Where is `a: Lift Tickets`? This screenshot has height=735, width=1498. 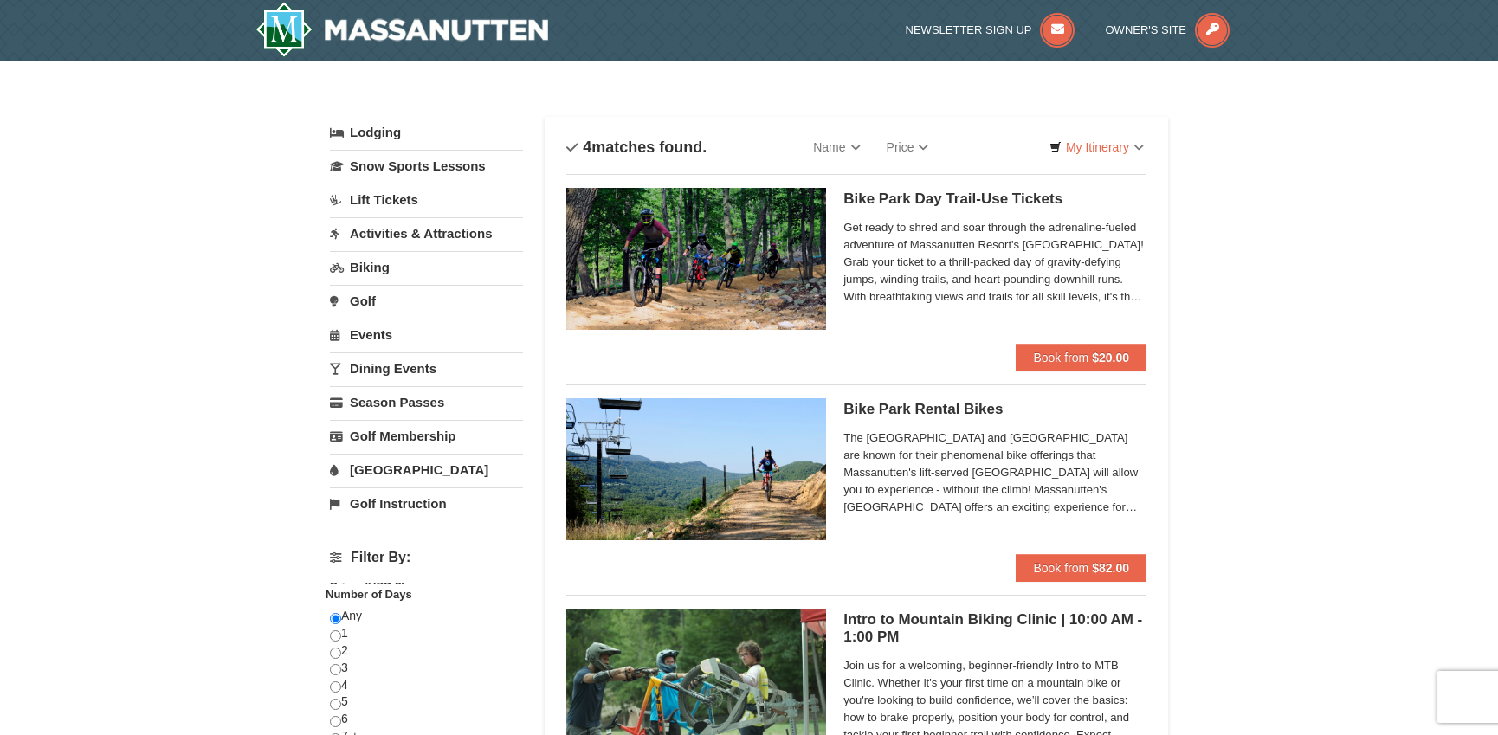 a: Lift Tickets is located at coordinates (426, 199).